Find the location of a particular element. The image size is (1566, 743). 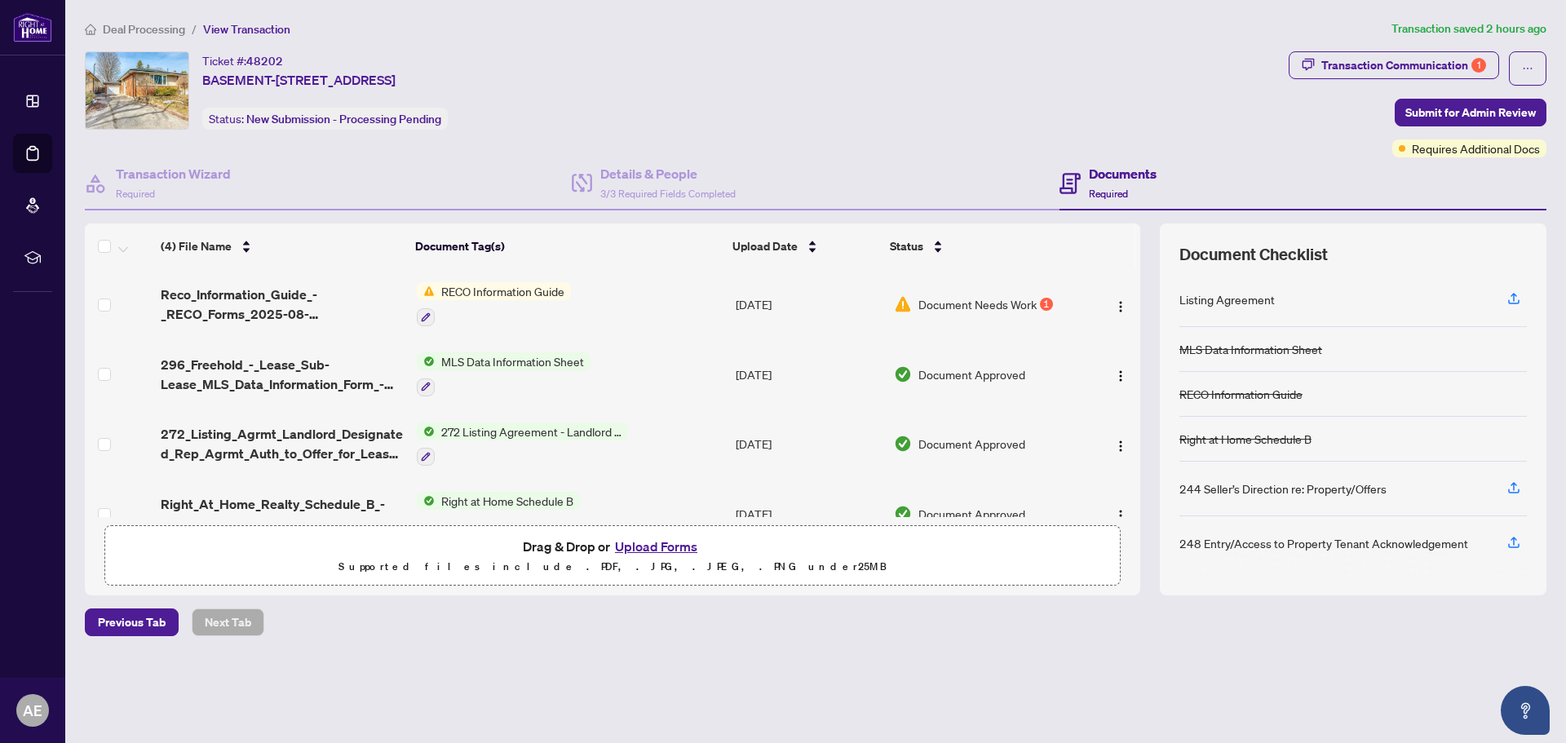

button: Transaction Communication1 is located at coordinates (1394, 65).